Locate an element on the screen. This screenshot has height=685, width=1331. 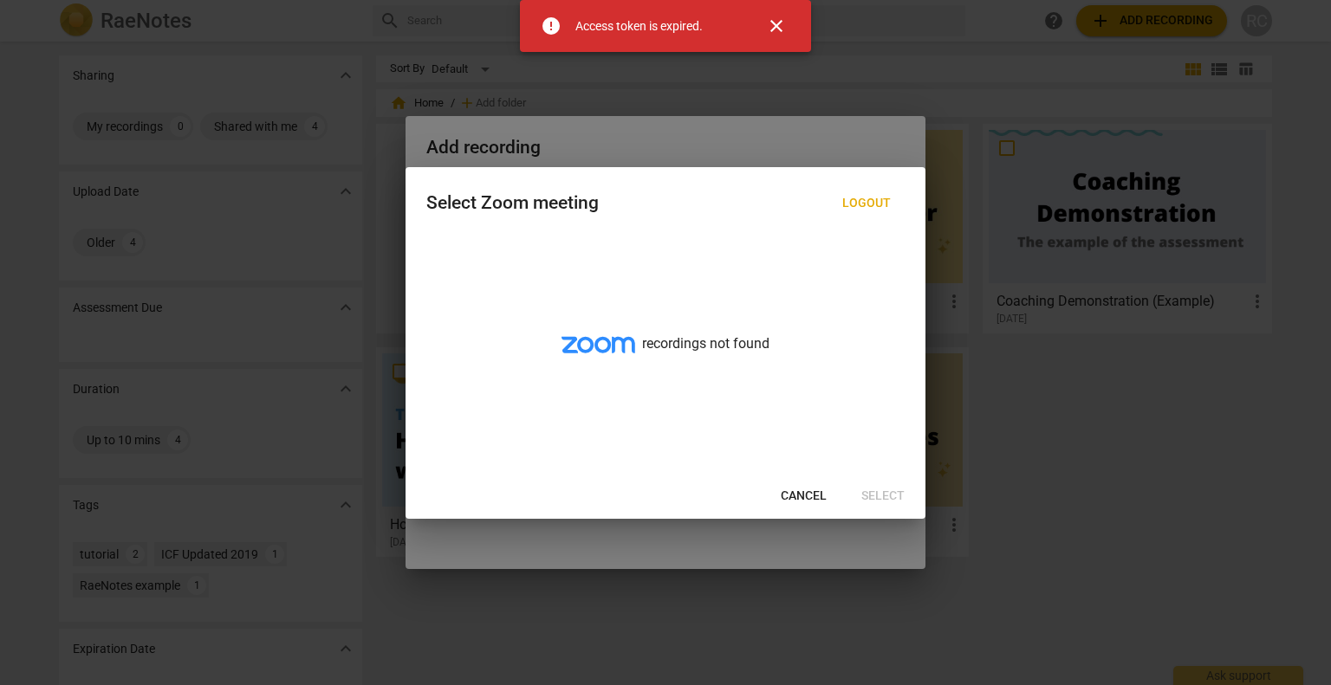
span: Logout is located at coordinates (867, 204).